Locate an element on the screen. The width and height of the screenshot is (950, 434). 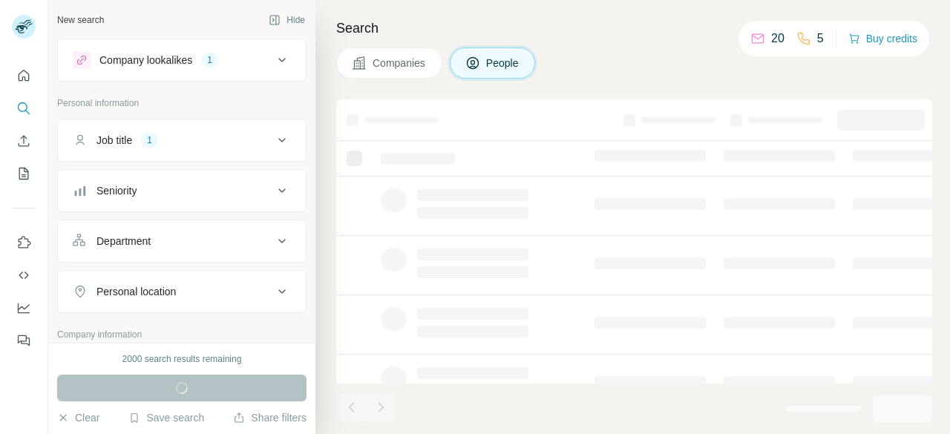
span: People is located at coordinates (503, 63).